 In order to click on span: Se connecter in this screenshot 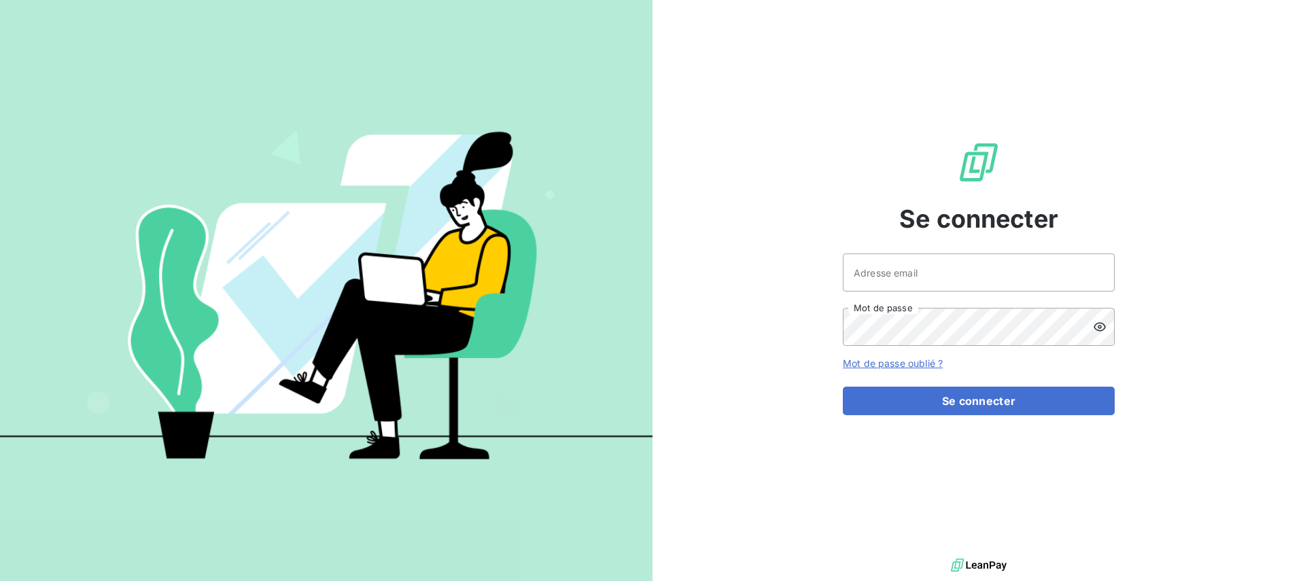, I will do `click(979, 219)`.